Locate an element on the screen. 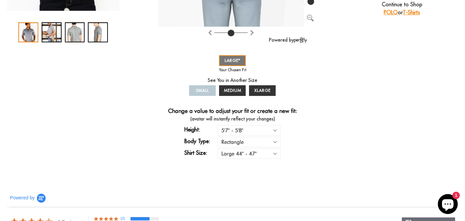 The height and width of the screenshot is (221, 465). label: Height: is located at coordinates (201, 129).